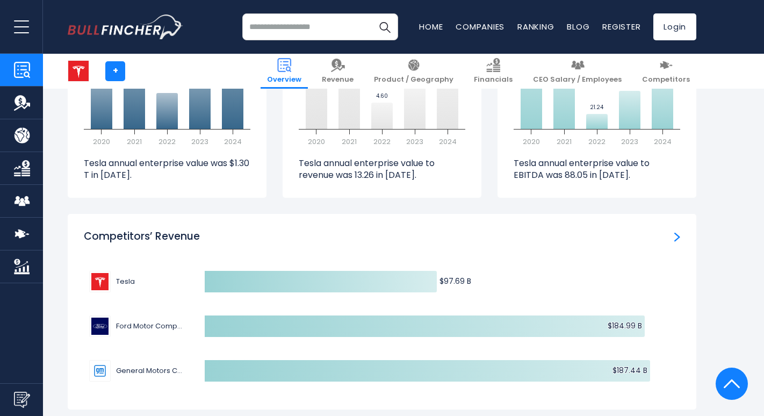 The width and height of the screenshot is (764, 416). What do you see at coordinates (337, 71) in the screenshot?
I see `a: Revenue` at bounding box center [337, 71].